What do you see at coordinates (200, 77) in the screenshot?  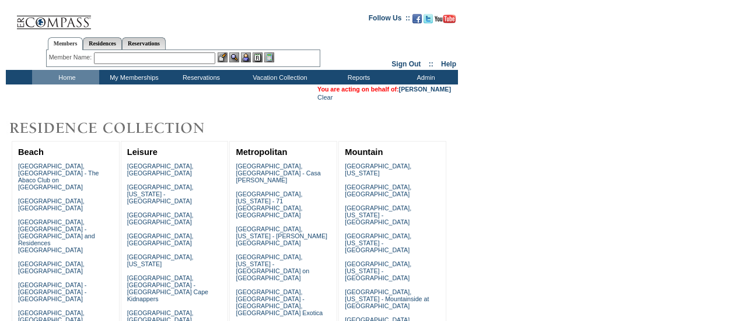 I see `td: Reservations` at bounding box center [200, 77].